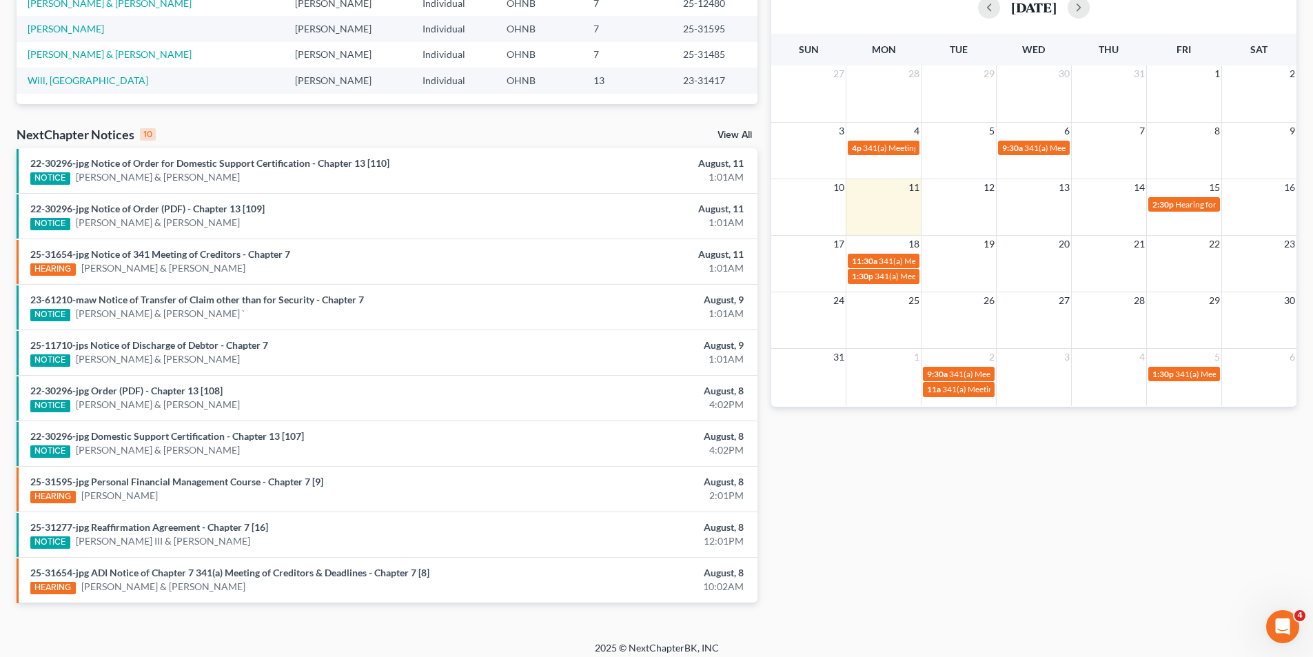 The width and height of the screenshot is (1313, 657). What do you see at coordinates (1214, 187) in the screenshot?
I see `span: 15` at bounding box center [1214, 187].